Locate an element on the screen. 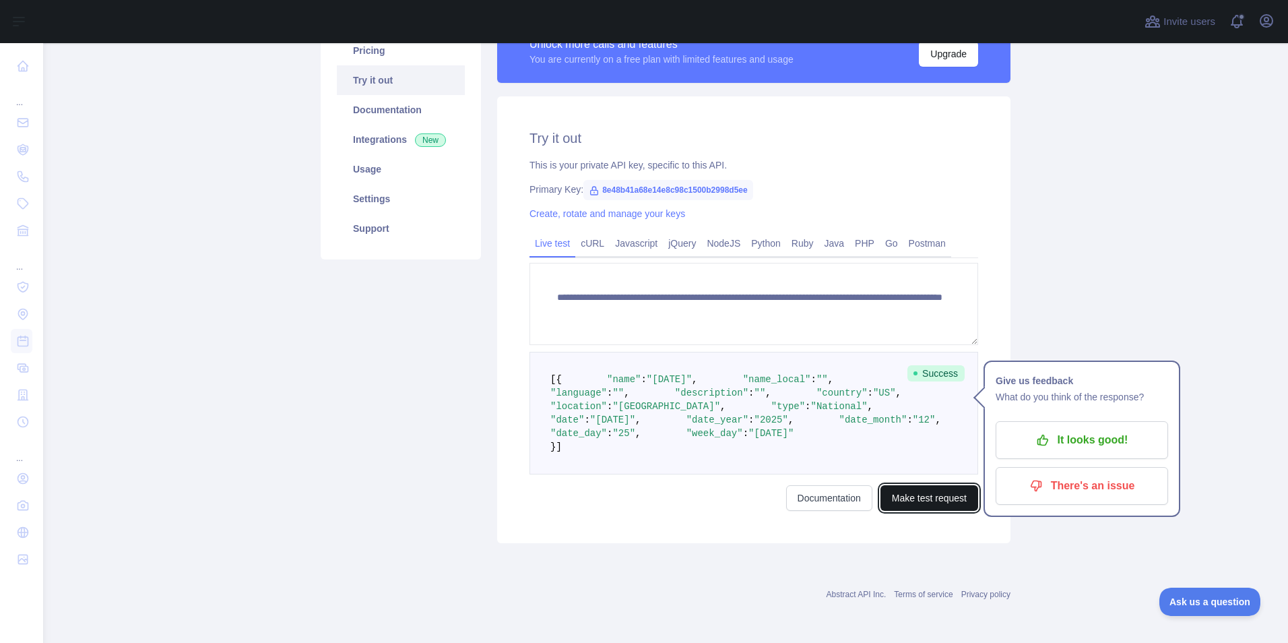 This screenshot has width=1288, height=643. a: Settings is located at coordinates (401, 199).